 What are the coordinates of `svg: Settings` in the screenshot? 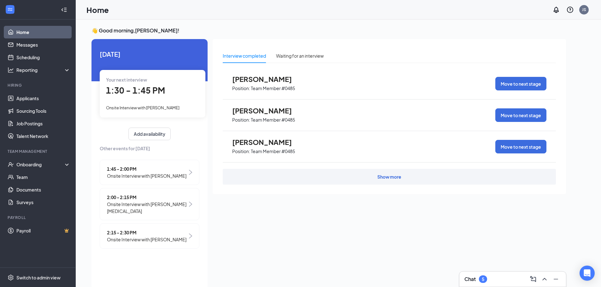 It's located at (11, 278).